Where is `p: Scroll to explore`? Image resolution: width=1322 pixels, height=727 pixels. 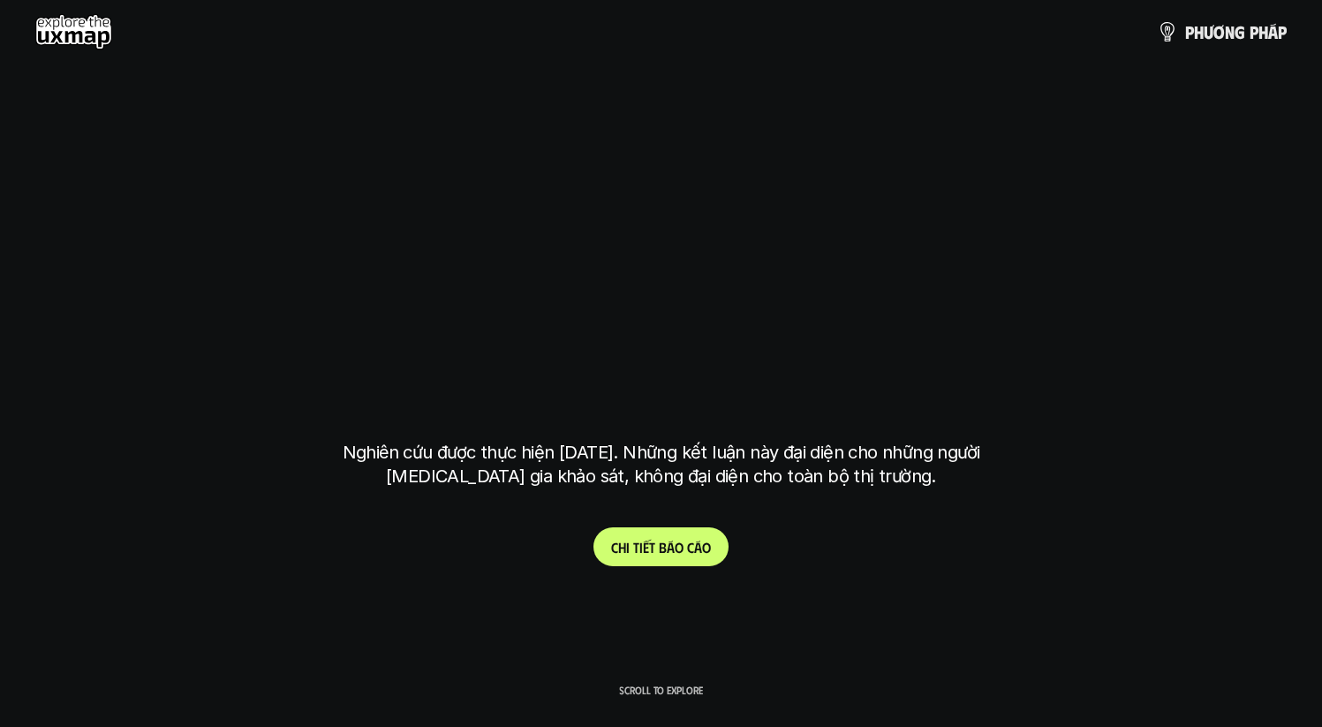
p: Scroll to explore is located at coordinates (661, 690).